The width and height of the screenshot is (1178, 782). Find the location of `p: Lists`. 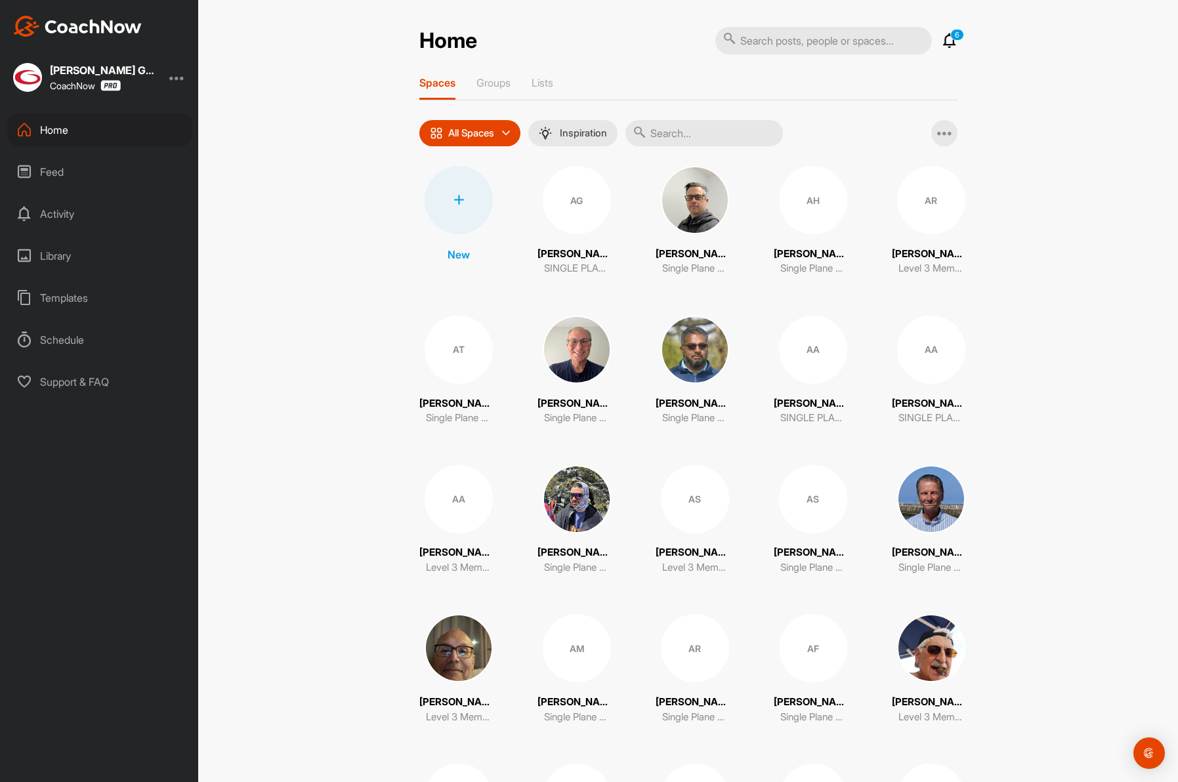

p: Lists is located at coordinates (542, 83).